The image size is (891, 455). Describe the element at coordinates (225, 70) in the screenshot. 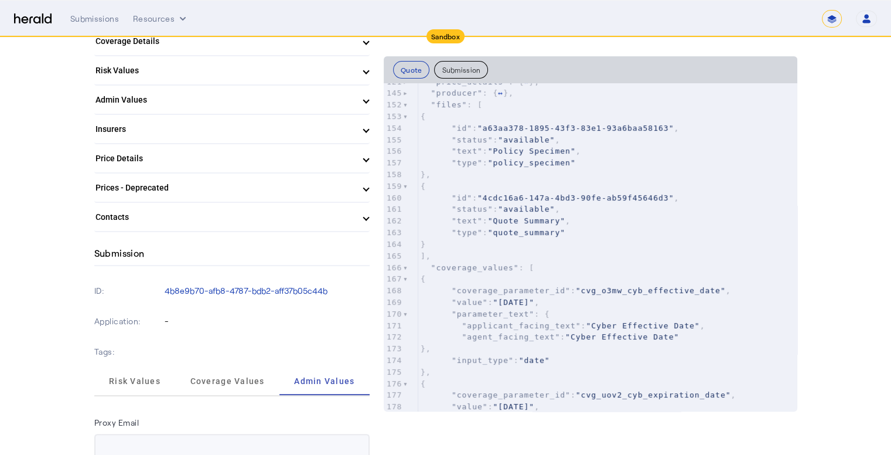

I see `mat-panel-title: Risk Values` at that location.